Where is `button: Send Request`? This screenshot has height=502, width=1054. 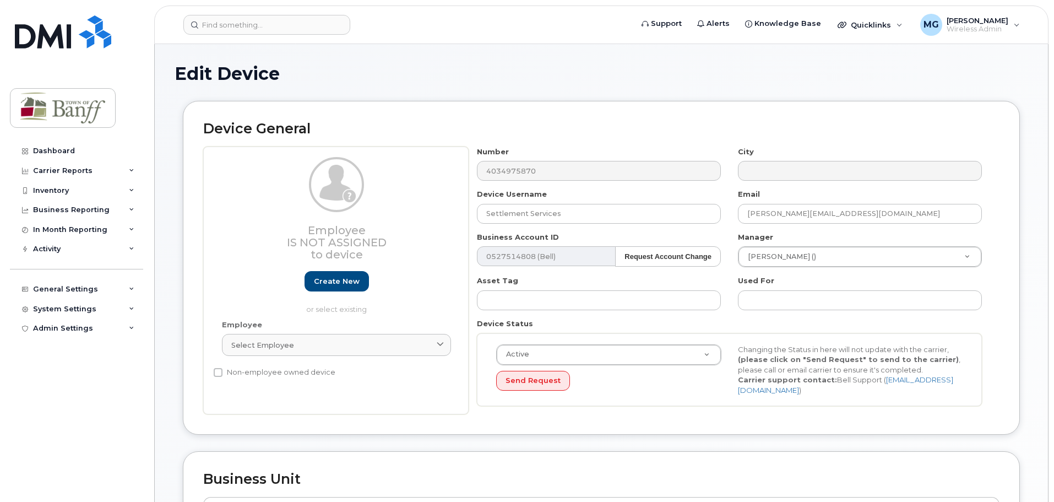 button: Send Request is located at coordinates (533, 381).